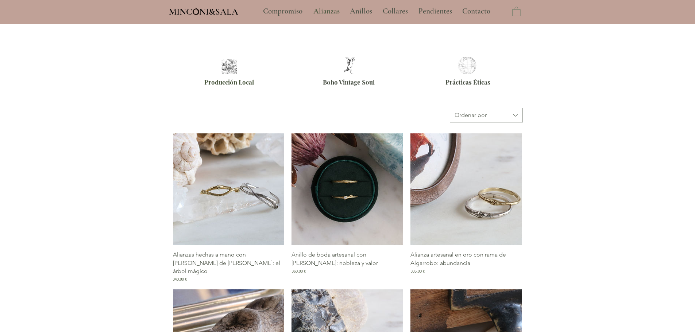 The height and width of the screenshot is (332, 695). I want to click on img: Minconi Sala, so click(196, 11).